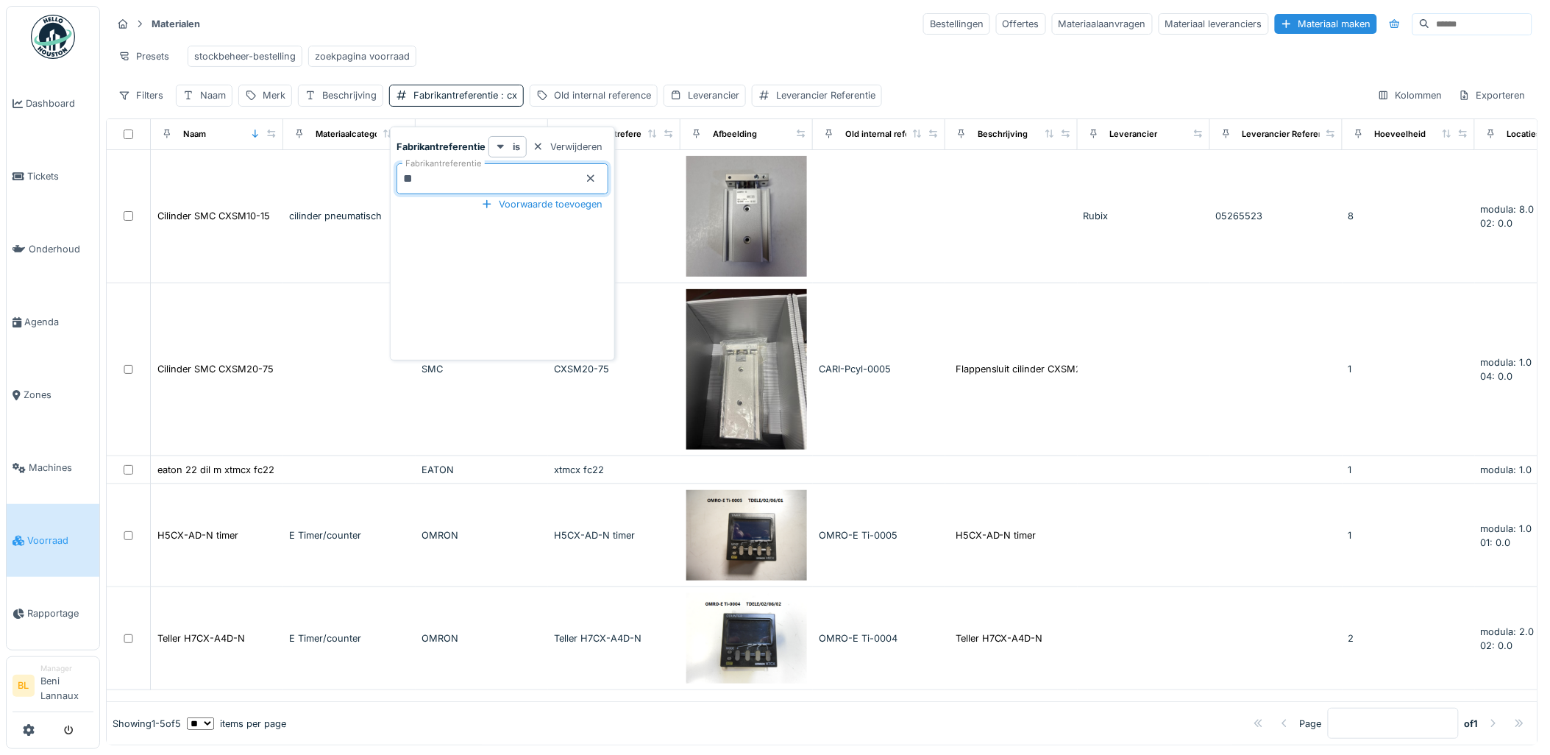 This screenshot has height=755, width=1550. What do you see at coordinates (60, 103) in the screenshot?
I see `span: Dashboard` at bounding box center [60, 103].